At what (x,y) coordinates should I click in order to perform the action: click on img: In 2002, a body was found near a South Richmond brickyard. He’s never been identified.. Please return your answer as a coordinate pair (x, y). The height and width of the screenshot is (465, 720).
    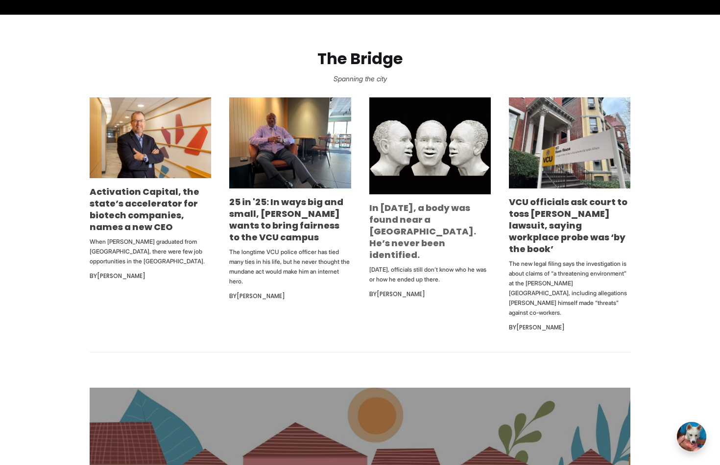
    Looking at the image, I should click on (430, 146).